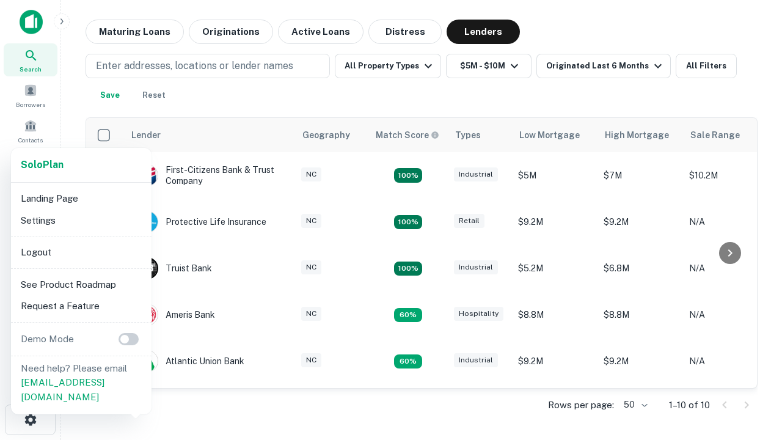 The width and height of the screenshot is (782, 440). I want to click on strong: Solo Plan, so click(42, 164).